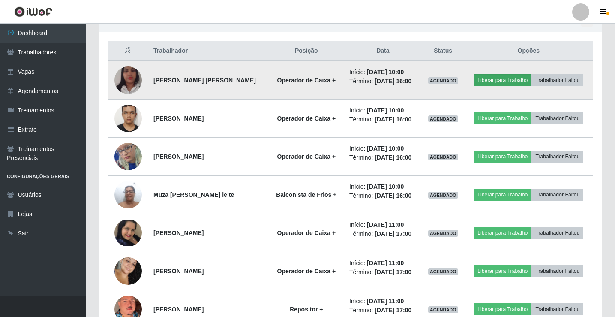 This screenshot has width=615, height=317. I want to click on img: 1738711201357.jpeg, so click(128, 118).